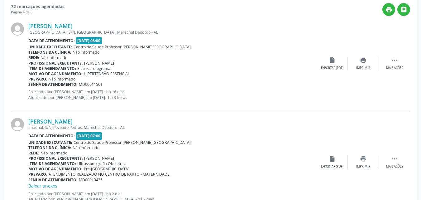 Image resolution: width=421 pixels, height=200 pixels. Describe the element at coordinates (91, 179) in the screenshot. I see `span: MD00013435` at that location.